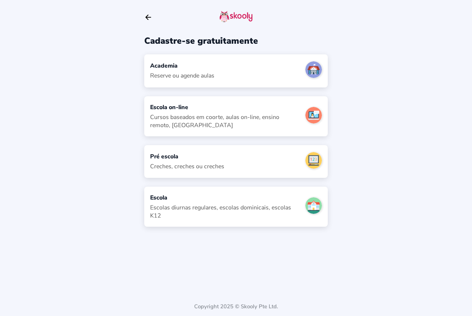  What do you see at coordinates (187, 156) in the screenshot?
I see `div: Pré escola` at bounding box center [187, 156].